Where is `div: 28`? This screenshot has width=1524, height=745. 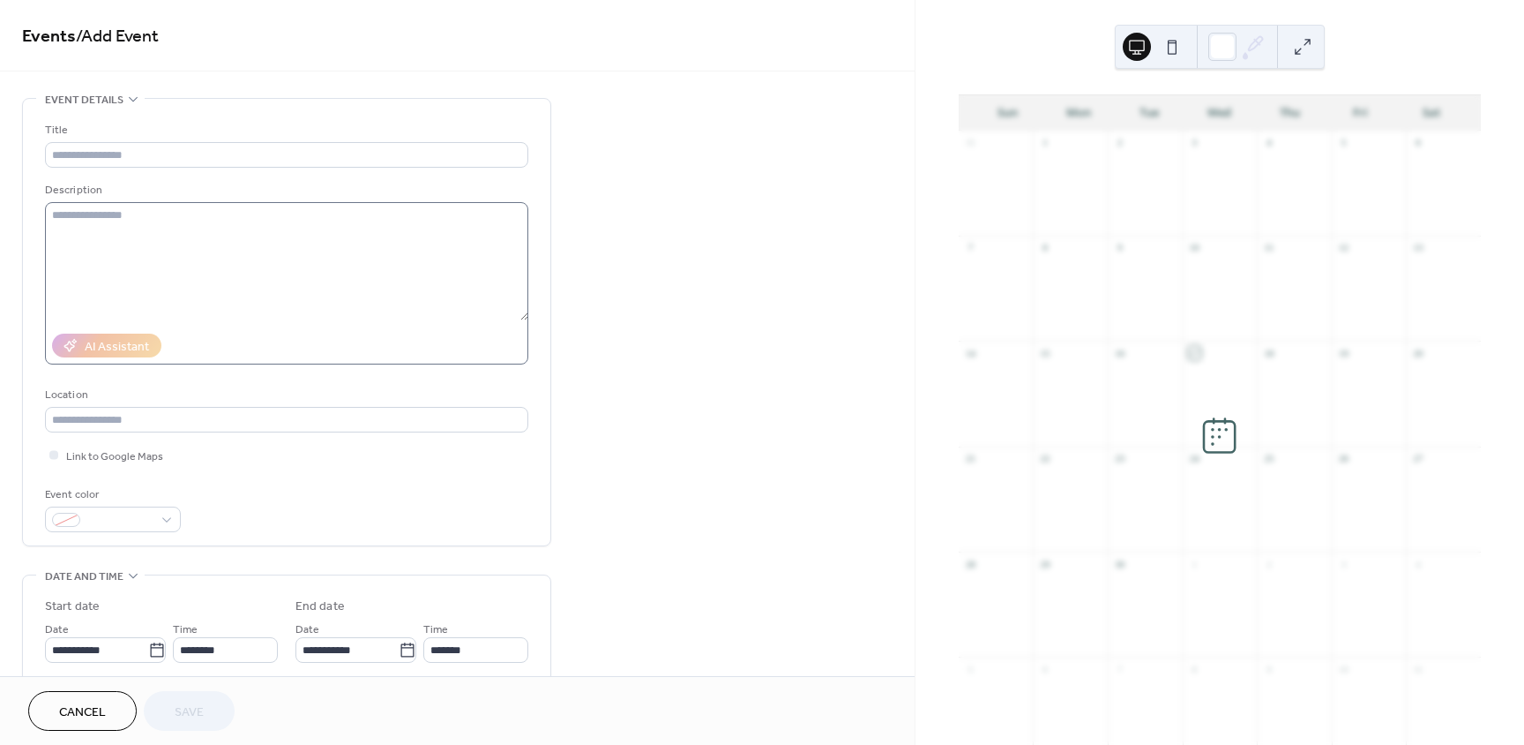
div: 28 is located at coordinates (970, 563).